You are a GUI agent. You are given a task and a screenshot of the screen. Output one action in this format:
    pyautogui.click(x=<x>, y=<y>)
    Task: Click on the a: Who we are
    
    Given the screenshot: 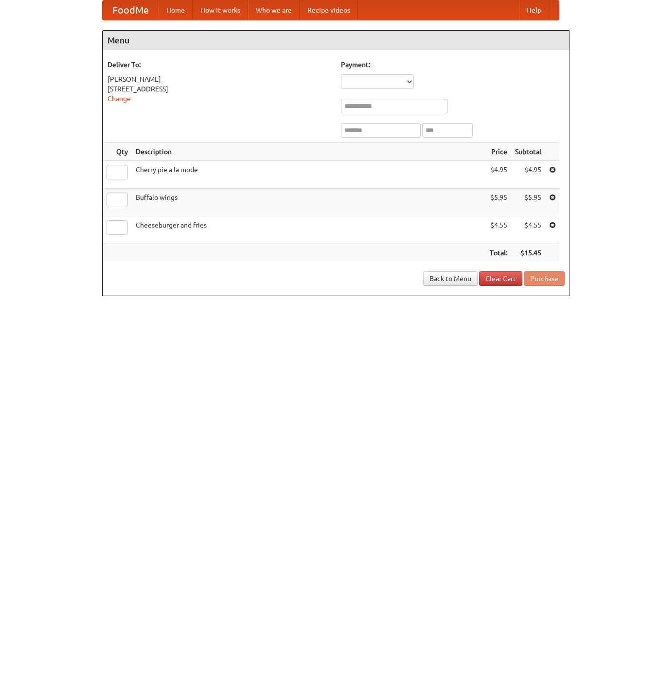 What is the action you would take?
    pyautogui.click(x=274, y=10)
    